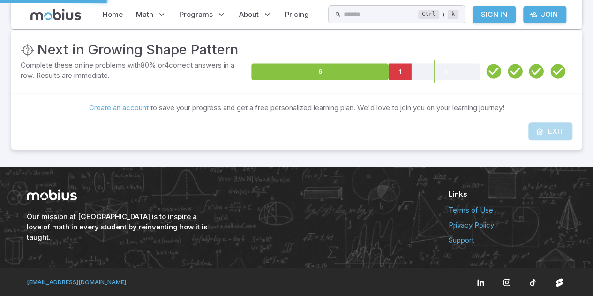  Describe the element at coordinates (428, 15) in the screenshot. I see `kbd: Ctrl` at that location.